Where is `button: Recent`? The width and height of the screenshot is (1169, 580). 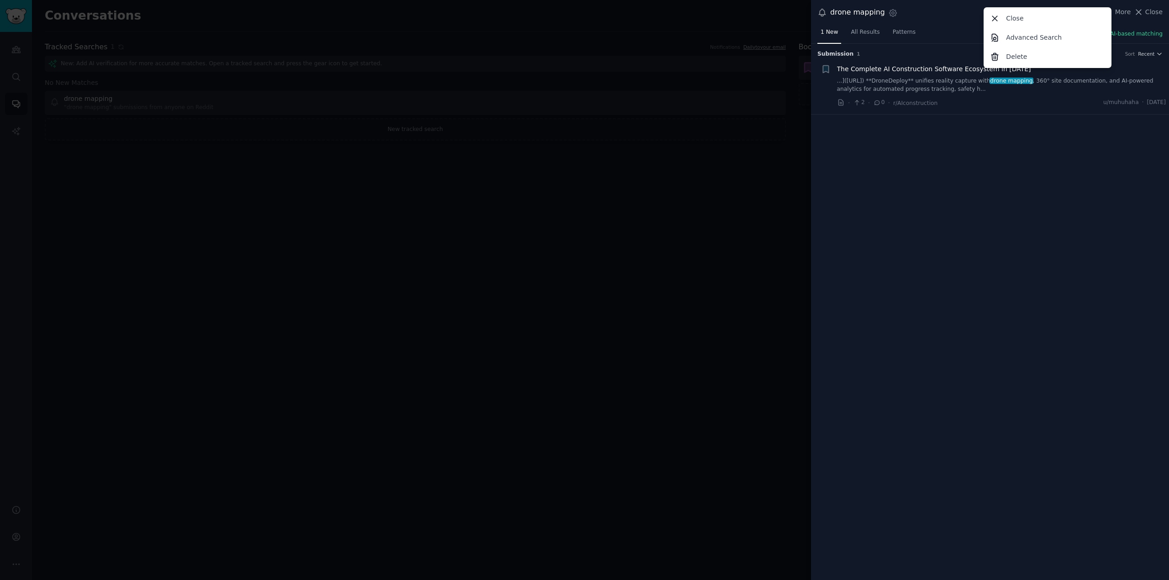 button: Recent is located at coordinates (1150, 54).